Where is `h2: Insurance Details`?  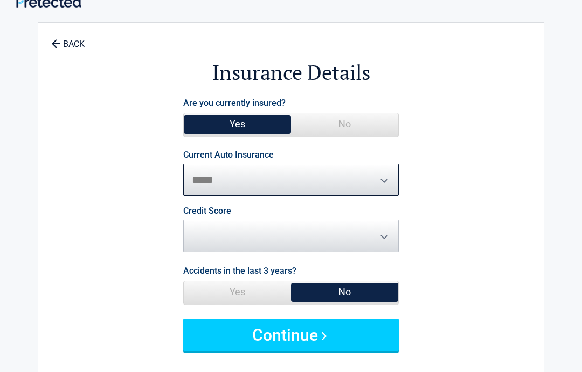 h2: Insurance Details is located at coordinates (291, 72).